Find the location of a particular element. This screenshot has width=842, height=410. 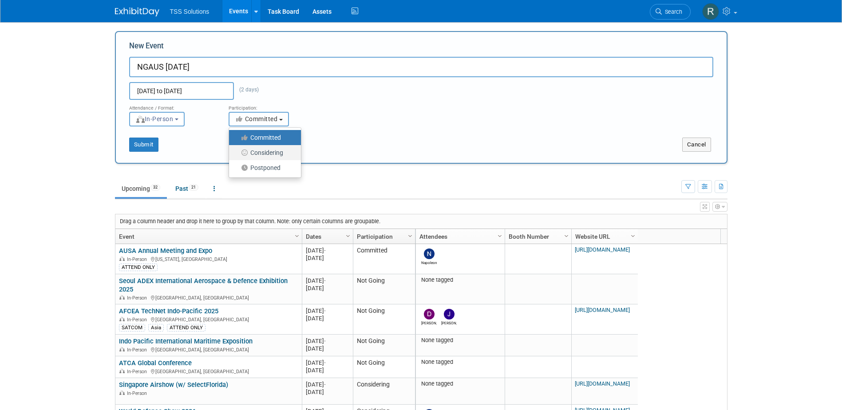

div: Joshua Cryer is located at coordinates (449, 322).